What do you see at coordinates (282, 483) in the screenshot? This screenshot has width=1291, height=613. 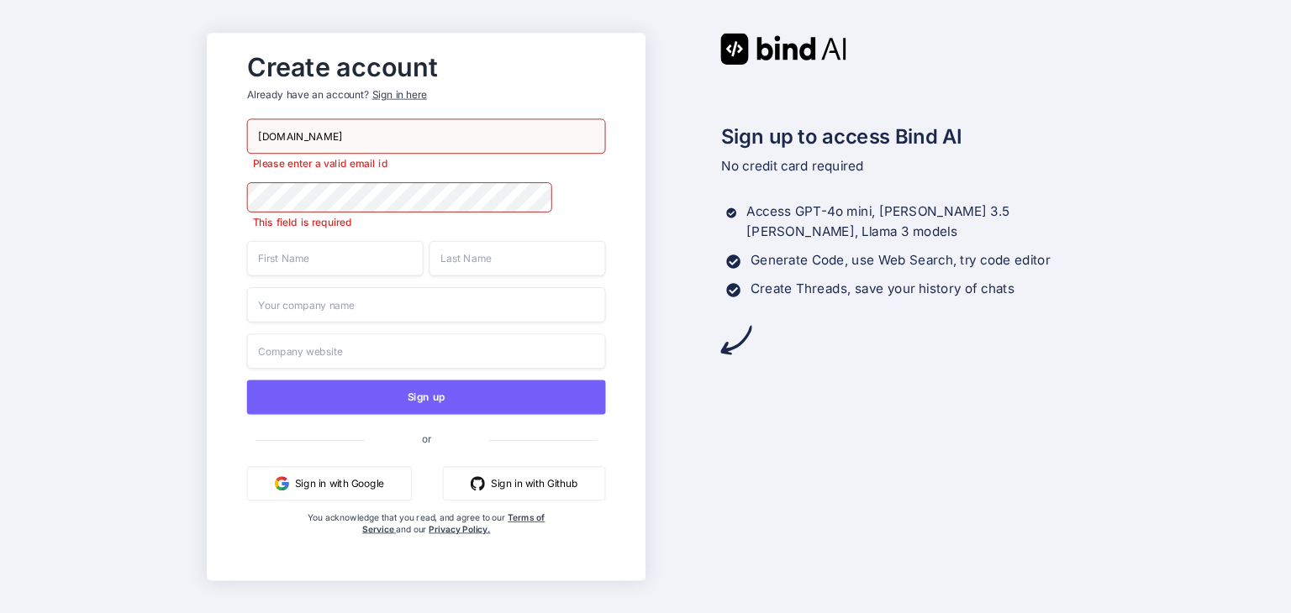 I see `img: google` at bounding box center [282, 483].